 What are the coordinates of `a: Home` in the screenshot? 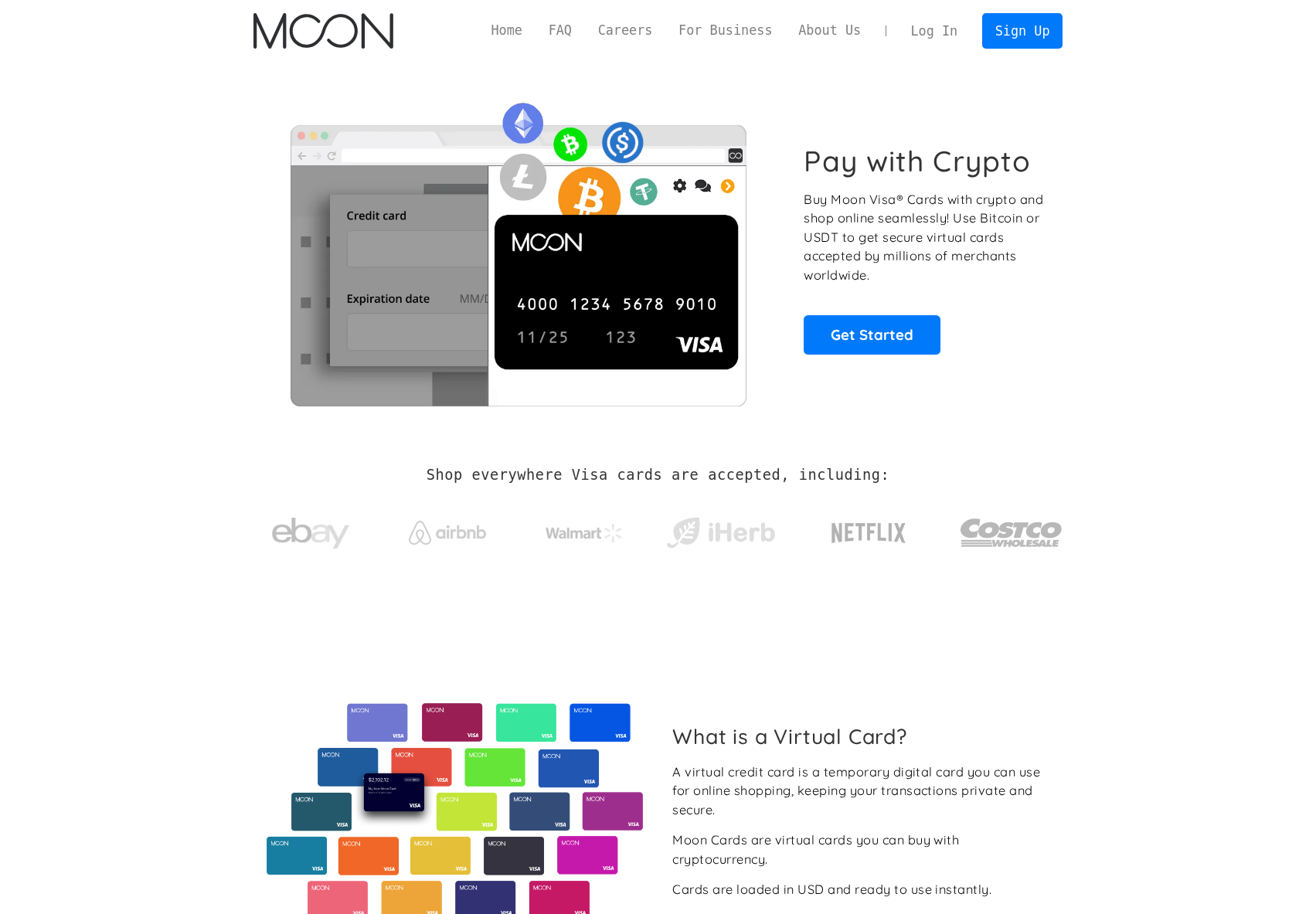 It's located at (507, 30).